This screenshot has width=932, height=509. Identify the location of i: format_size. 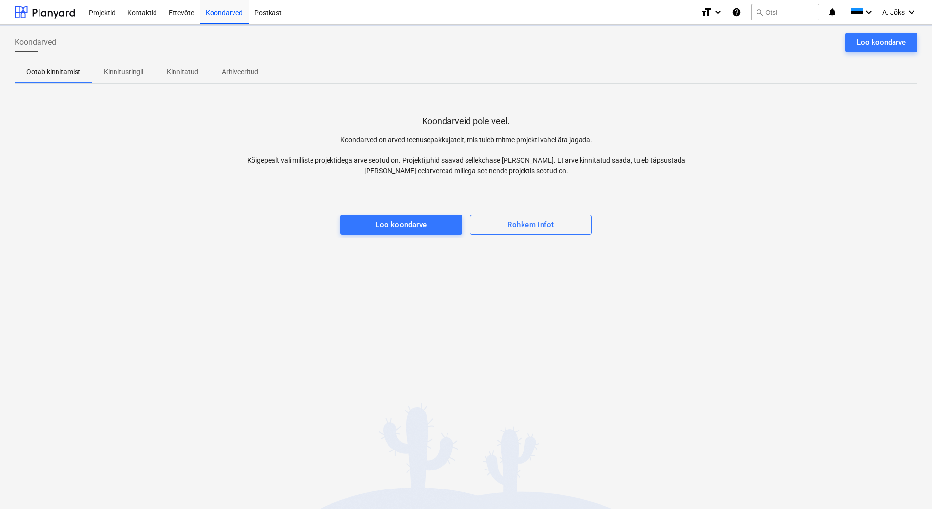
(707, 12).